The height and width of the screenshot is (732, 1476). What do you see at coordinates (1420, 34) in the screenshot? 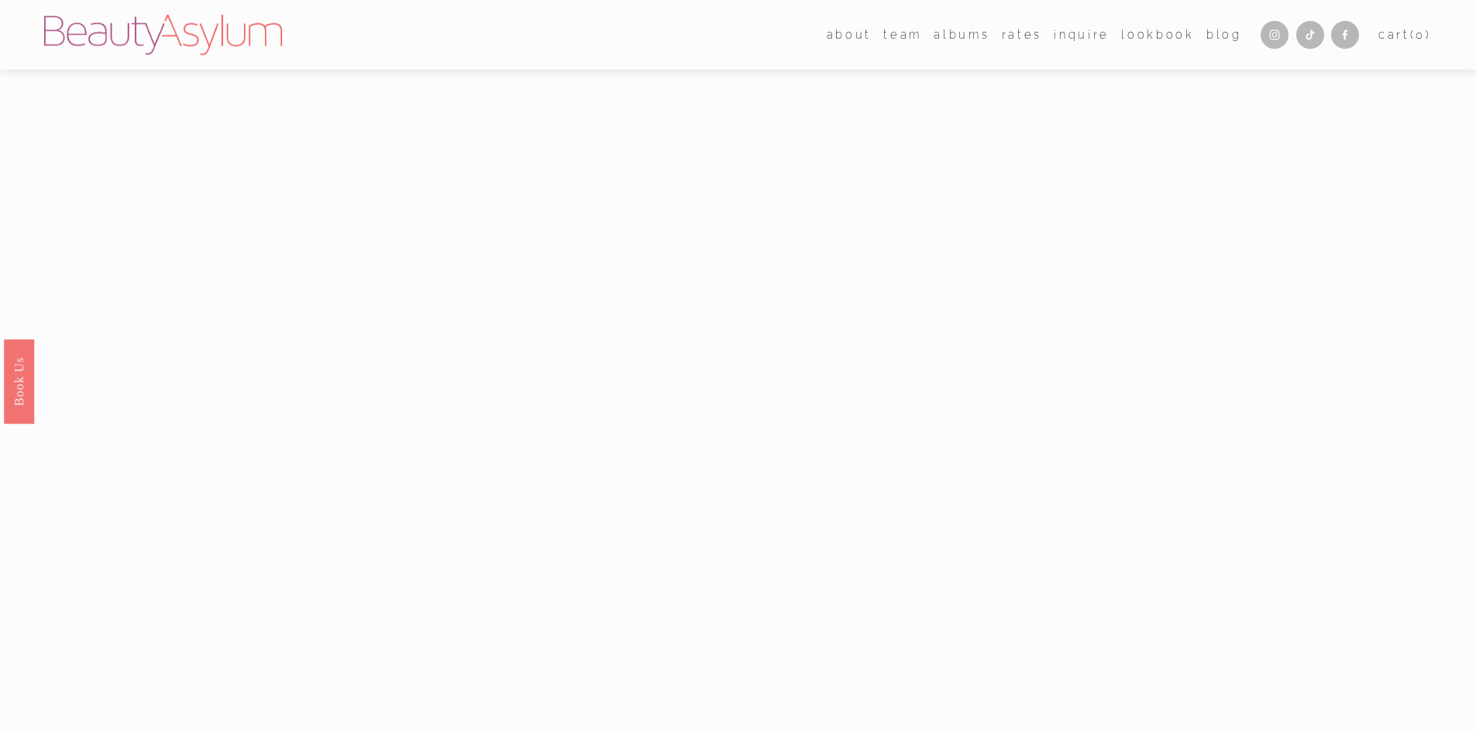
I see `span: 0` at bounding box center [1420, 34].